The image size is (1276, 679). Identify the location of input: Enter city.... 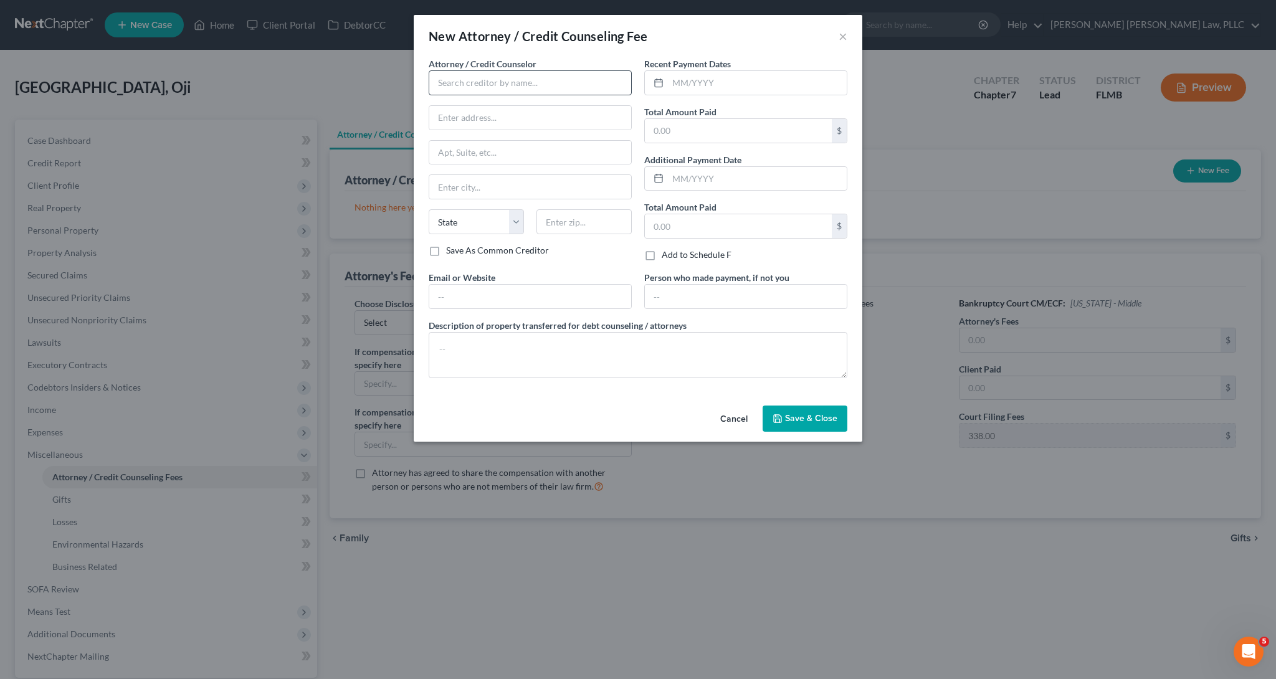
(530, 187).